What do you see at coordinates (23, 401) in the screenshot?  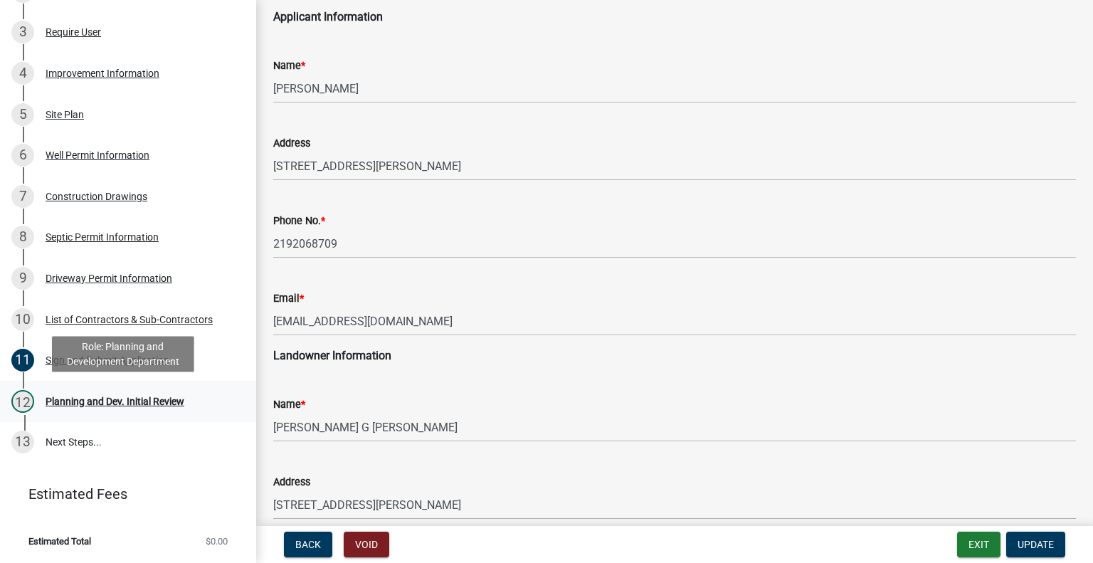 I see `div: 12` at bounding box center [23, 401].